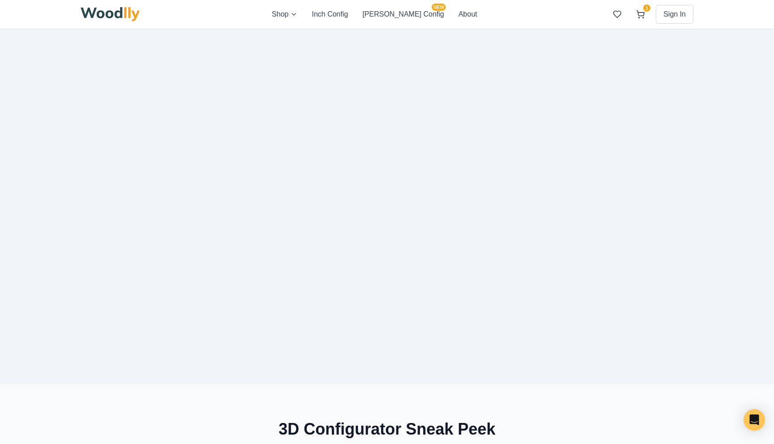 Image resolution: width=774 pixels, height=444 pixels. What do you see at coordinates (467, 14) in the screenshot?
I see `button: About` at bounding box center [467, 14].